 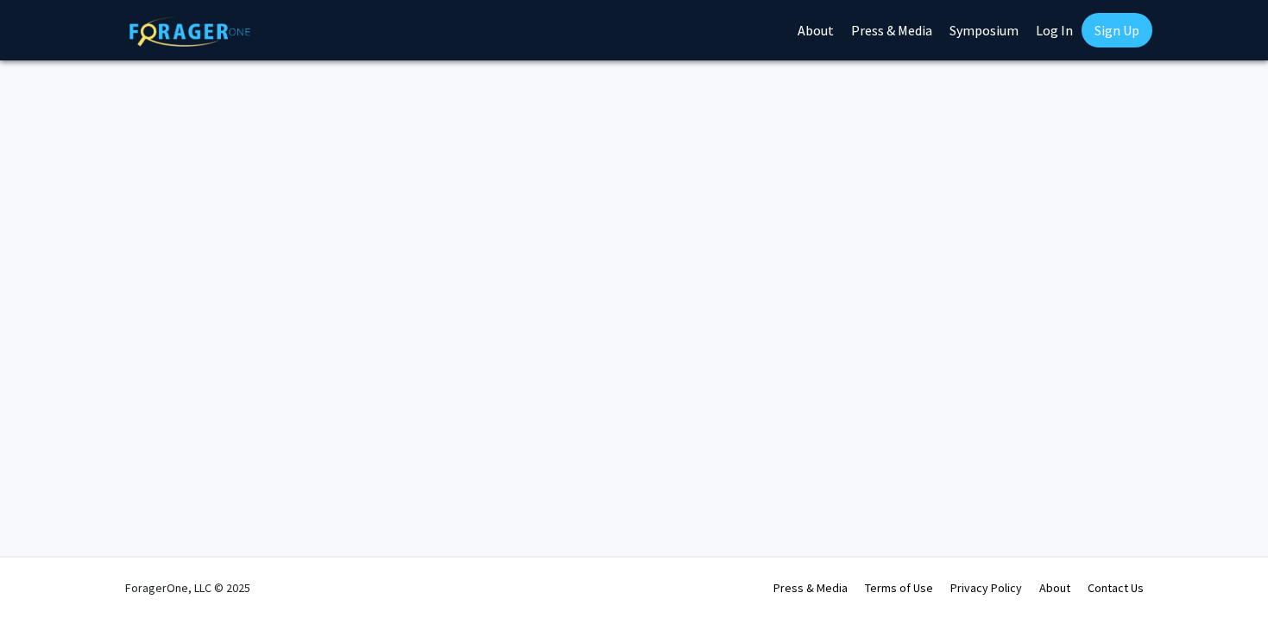 What do you see at coordinates (190, 31) in the screenshot?
I see `img: ForagerOne Logo` at bounding box center [190, 31].